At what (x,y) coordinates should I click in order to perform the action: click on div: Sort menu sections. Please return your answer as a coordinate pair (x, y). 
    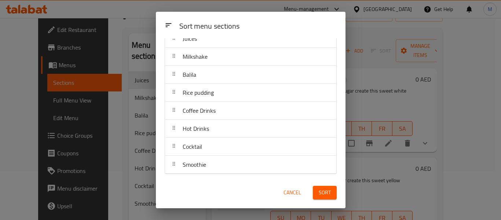
    Looking at the image, I should click on (258, 26).